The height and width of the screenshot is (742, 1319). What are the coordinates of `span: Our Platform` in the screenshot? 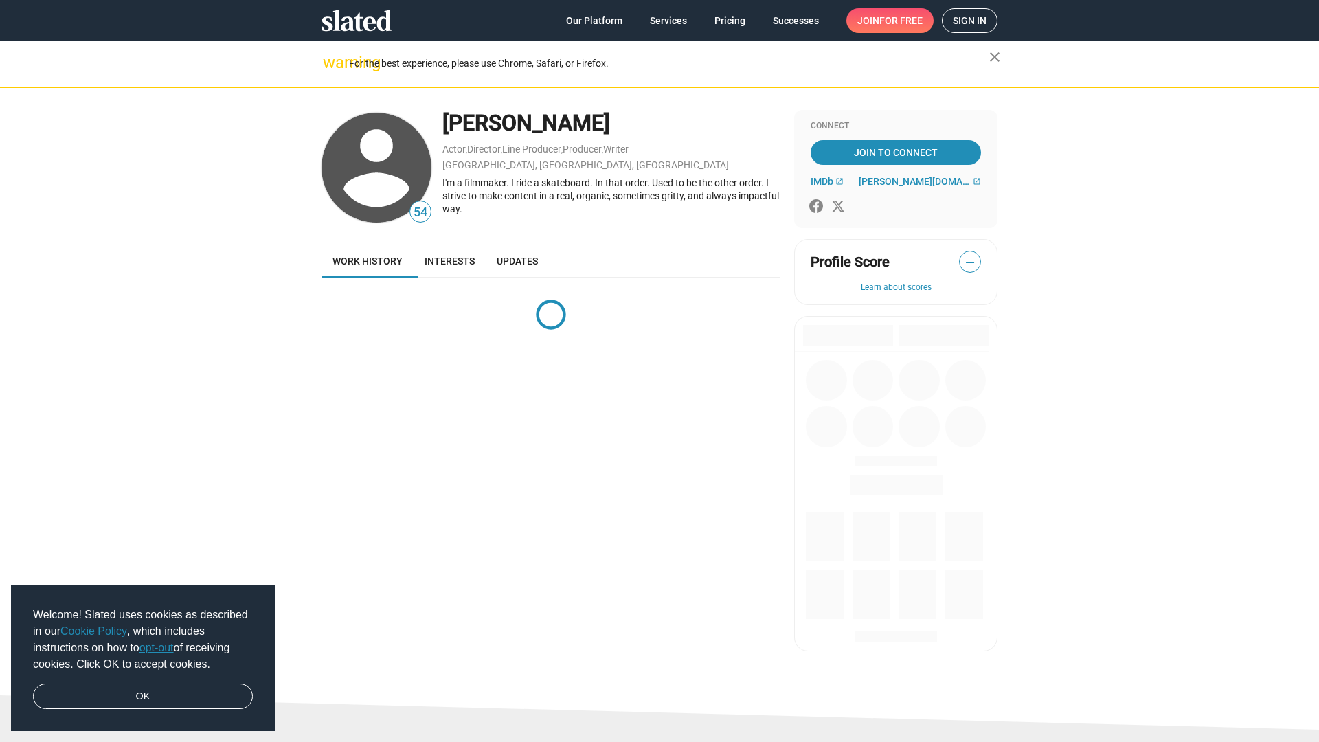 It's located at (594, 21).